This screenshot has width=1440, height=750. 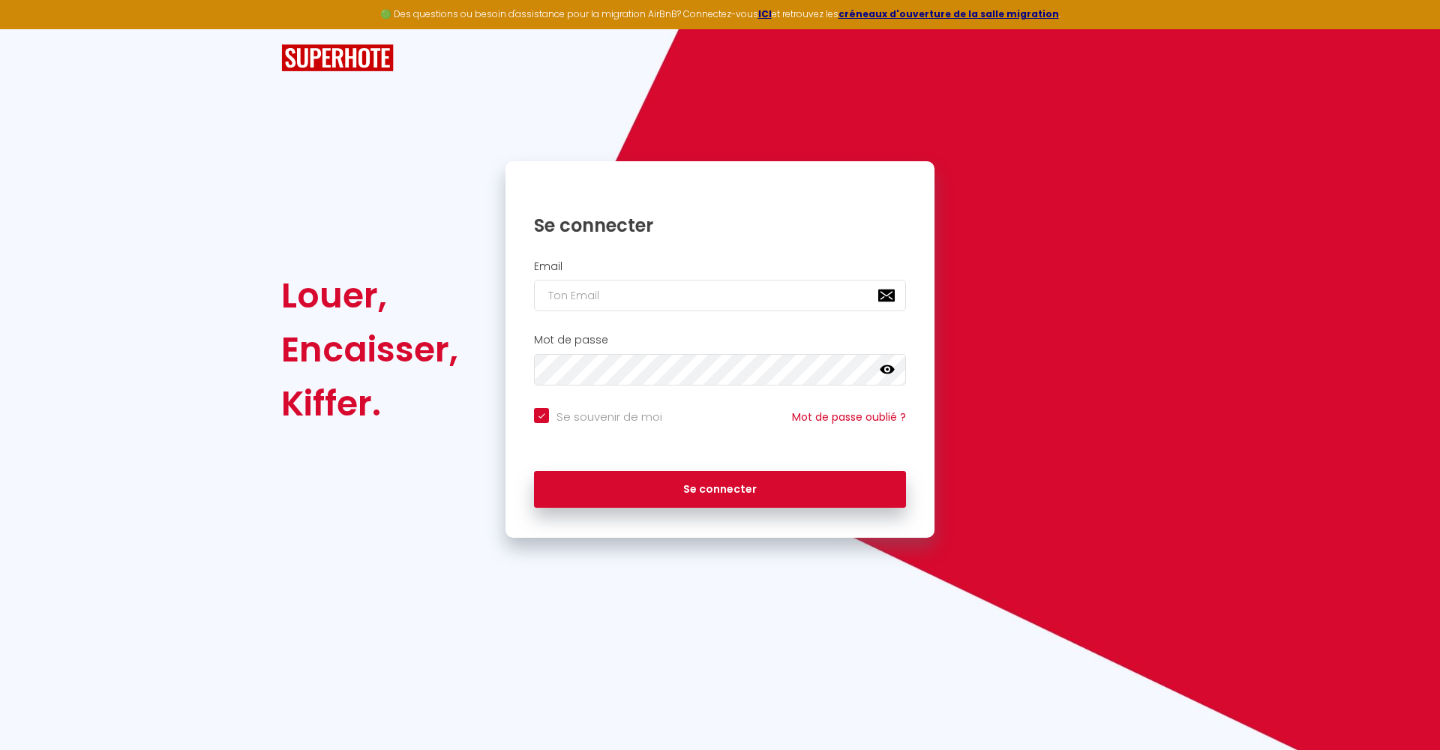 What do you see at coordinates (370, 350) in the screenshot?
I see `div: Encaisser,` at bounding box center [370, 350].